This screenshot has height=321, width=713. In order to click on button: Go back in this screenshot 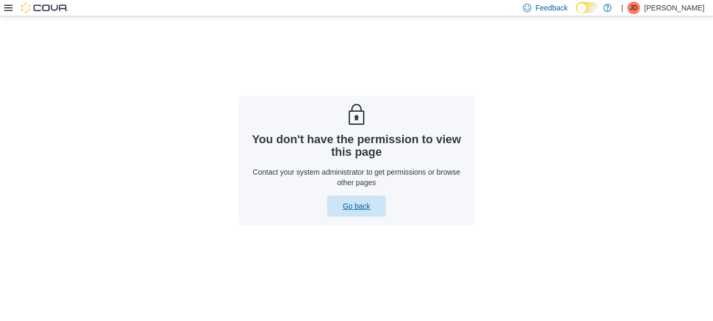, I will do `click(356, 206)`.